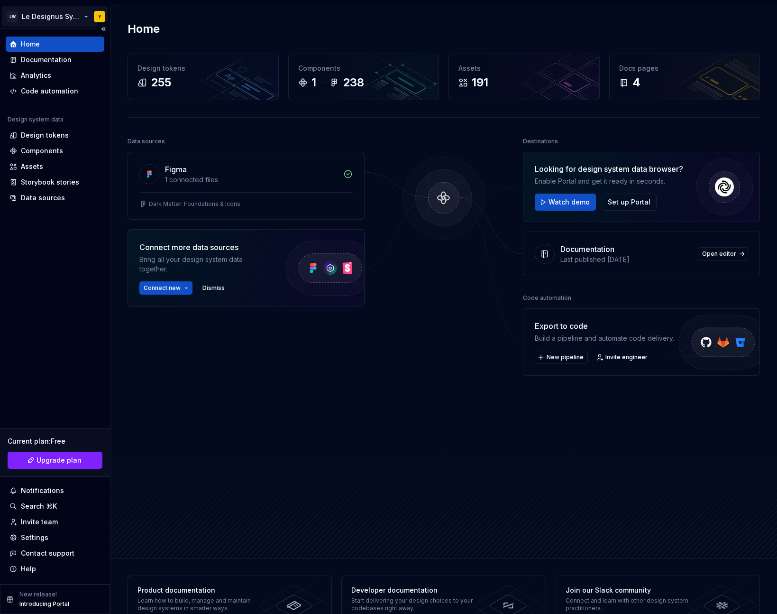 The width and height of the screenshot is (777, 614). Describe the element at coordinates (623, 357) in the screenshot. I see `a: Invite engineer` at that location.